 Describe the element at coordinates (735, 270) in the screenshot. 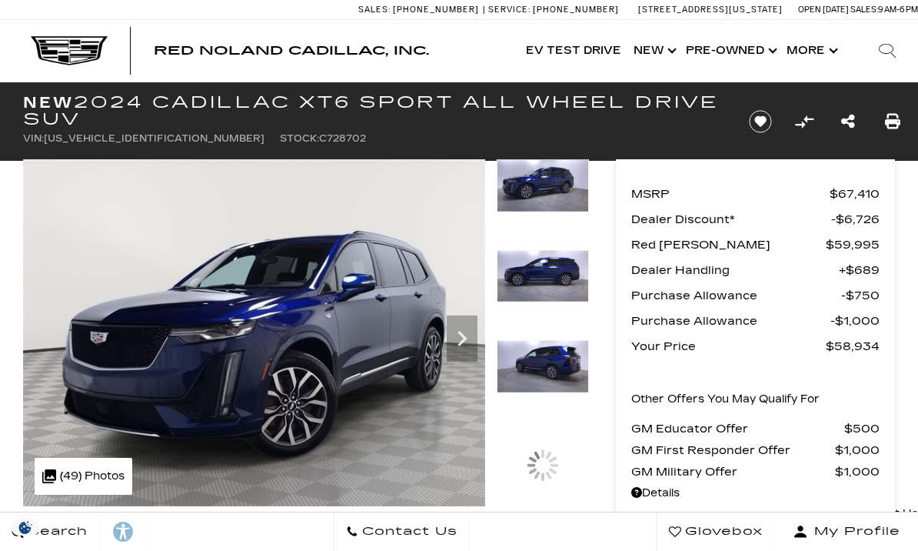

I see `span: Dealer Handling` at that location.